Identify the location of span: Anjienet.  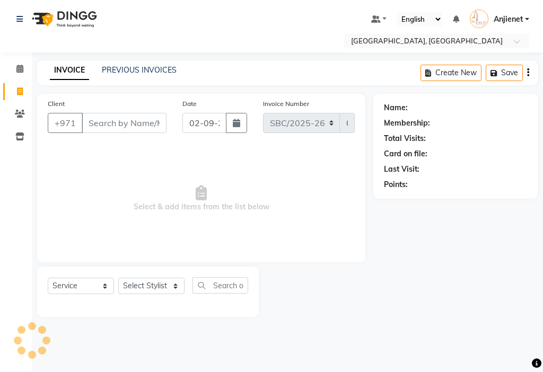
(508, 19).